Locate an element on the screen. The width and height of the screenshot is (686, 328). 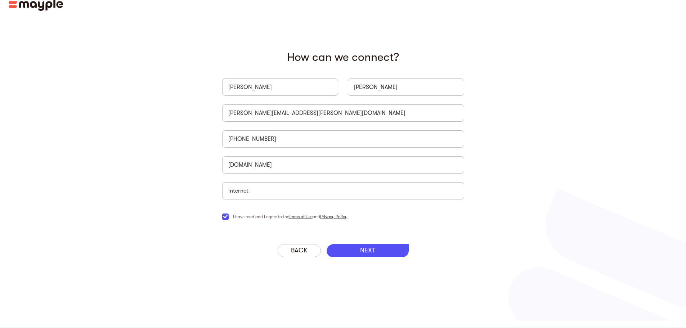
span: I have read and I agree to the and is located at coordinates (290, 217).